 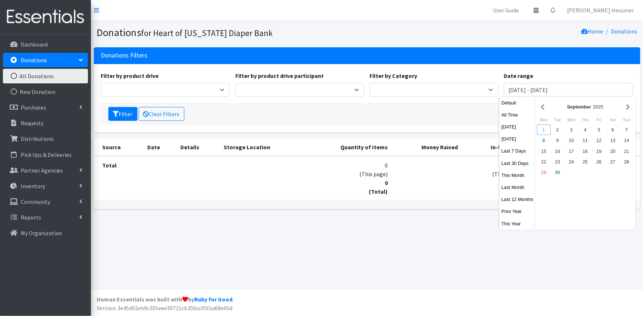 I want to click on th: Money Raised, so click(x=428, y=147).